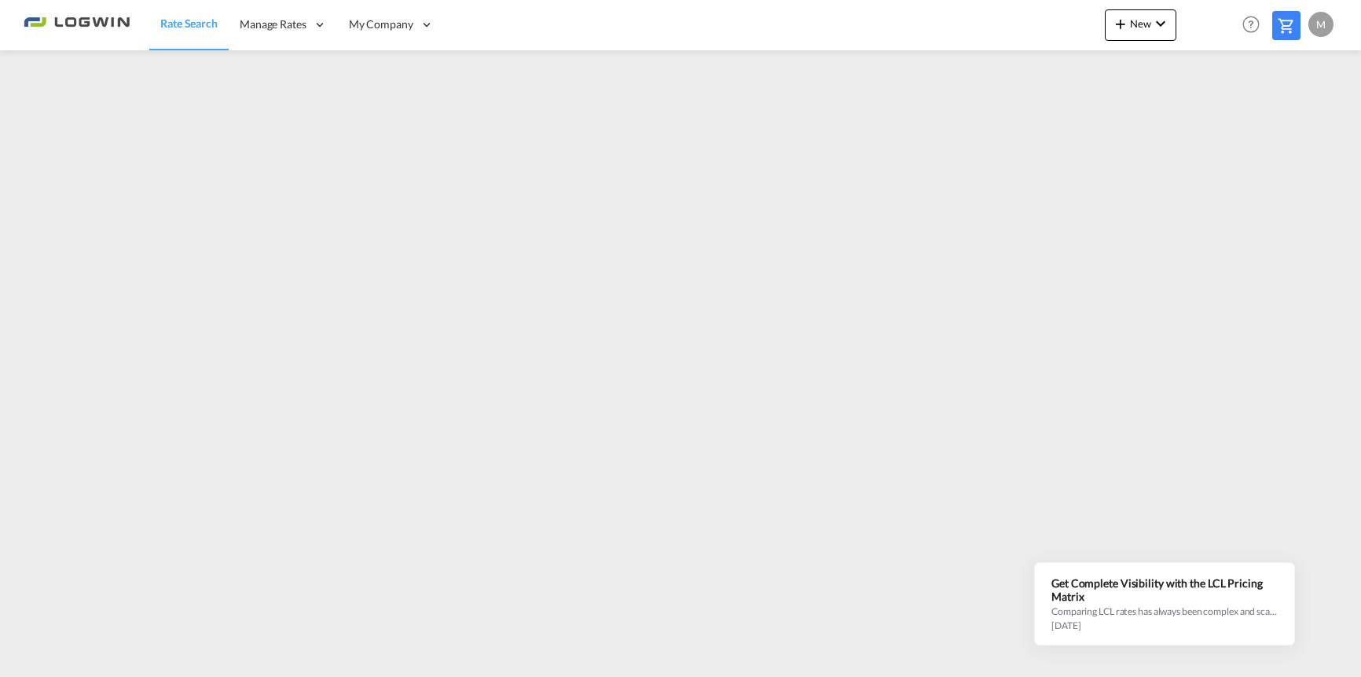 The height and width of the screenshot is (677, 1361). What do you see at coordinates (1321, 24) in the screenshot?
I see `div: M` at bounding box center [1321, 24].